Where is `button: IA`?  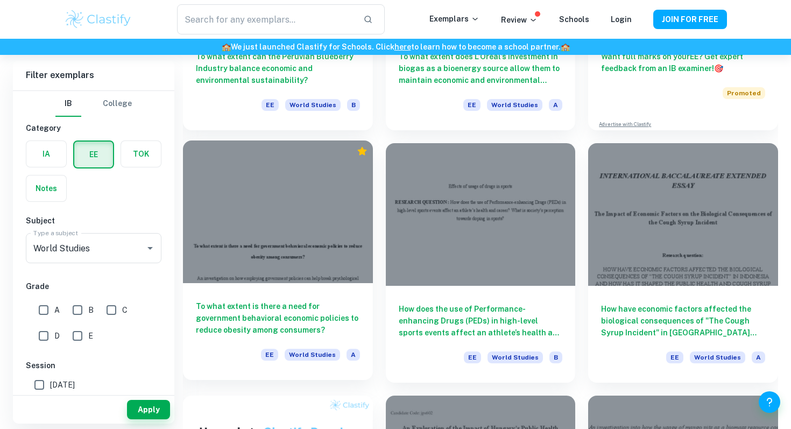 button: IA is located at coordinates (46, 154).